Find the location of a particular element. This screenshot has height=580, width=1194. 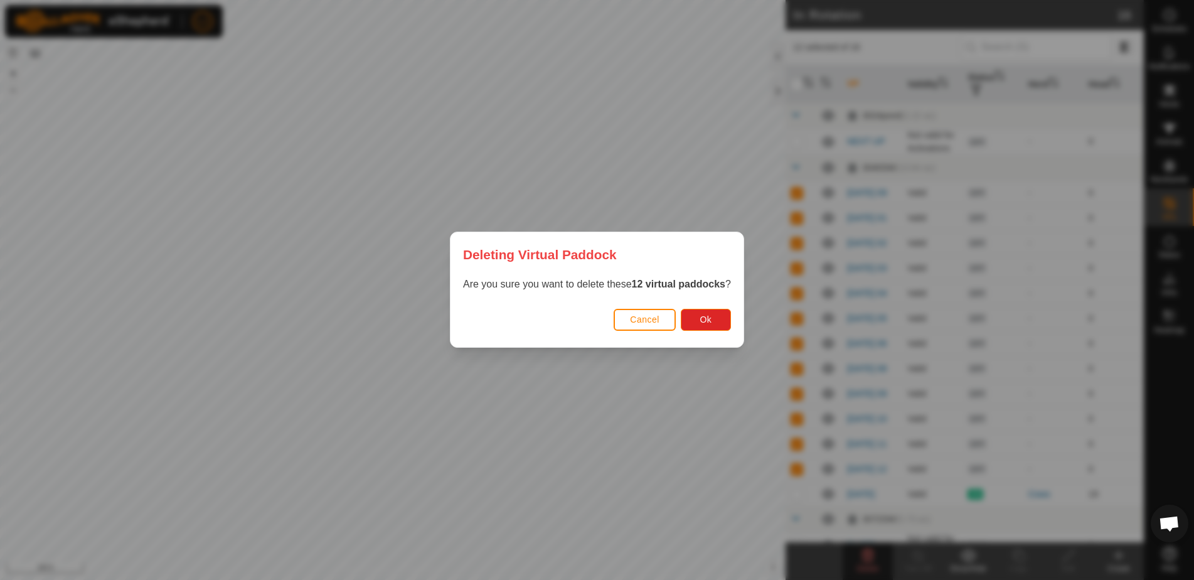

a: Open chat is located at coordinates (1170, 523).